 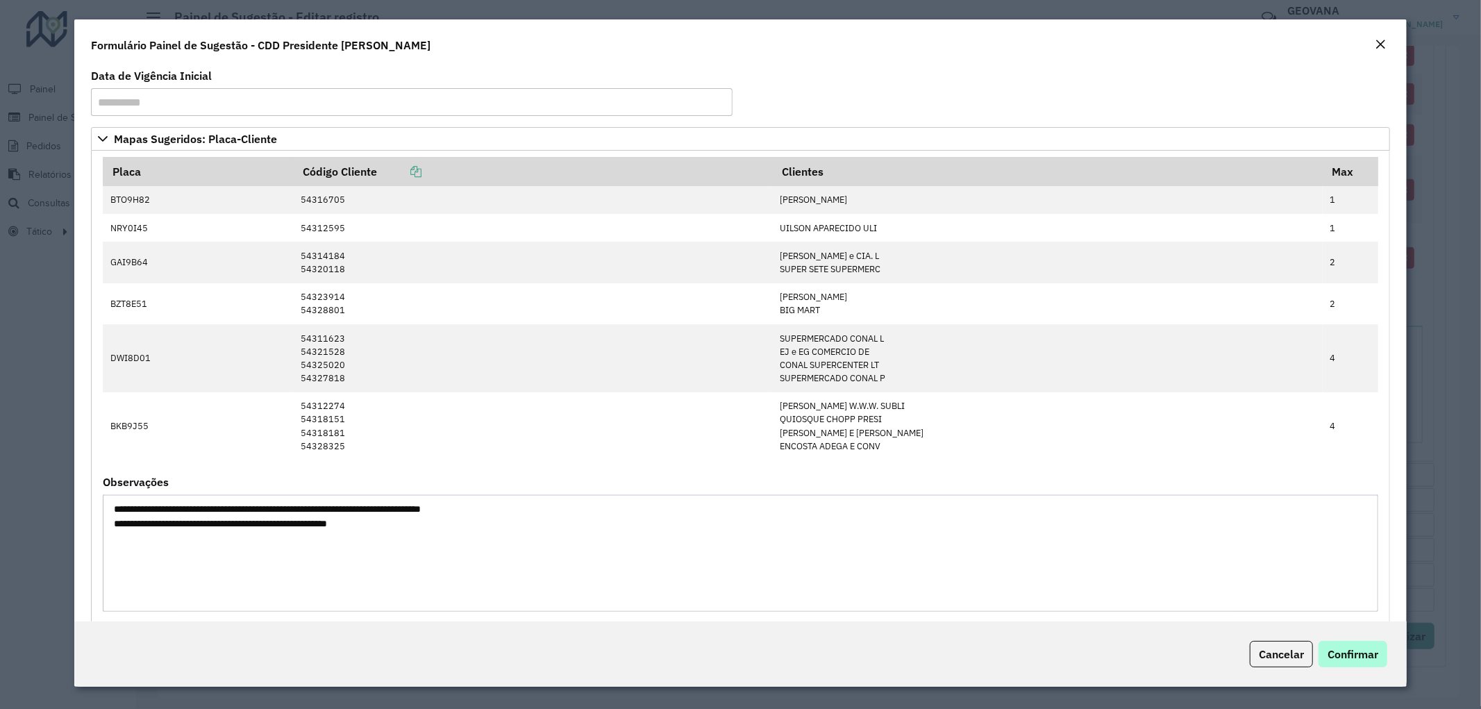 I want to click on td: GAI9B64, so click(x=198, y=262).